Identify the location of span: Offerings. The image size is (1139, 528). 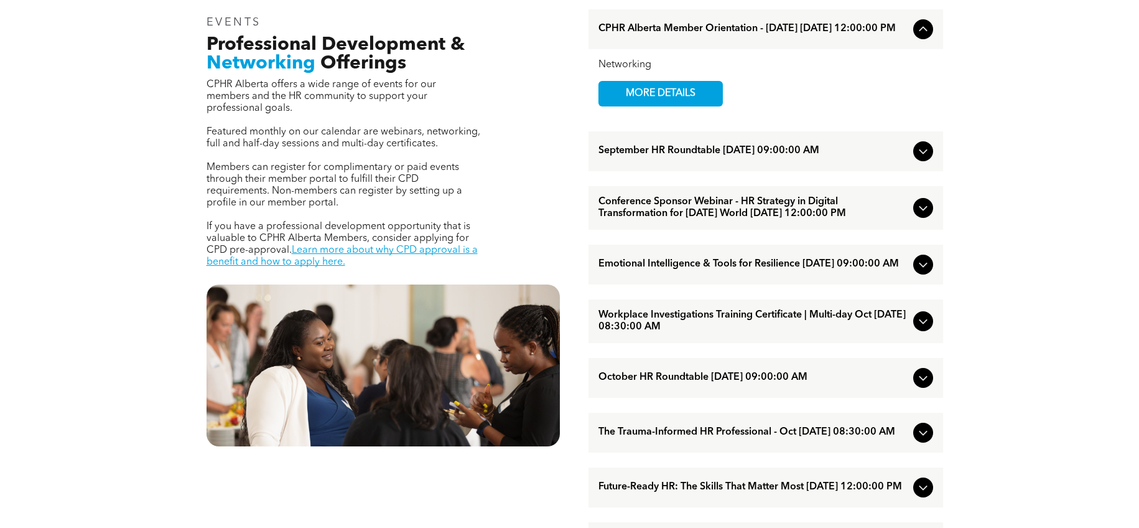
(363, 63).